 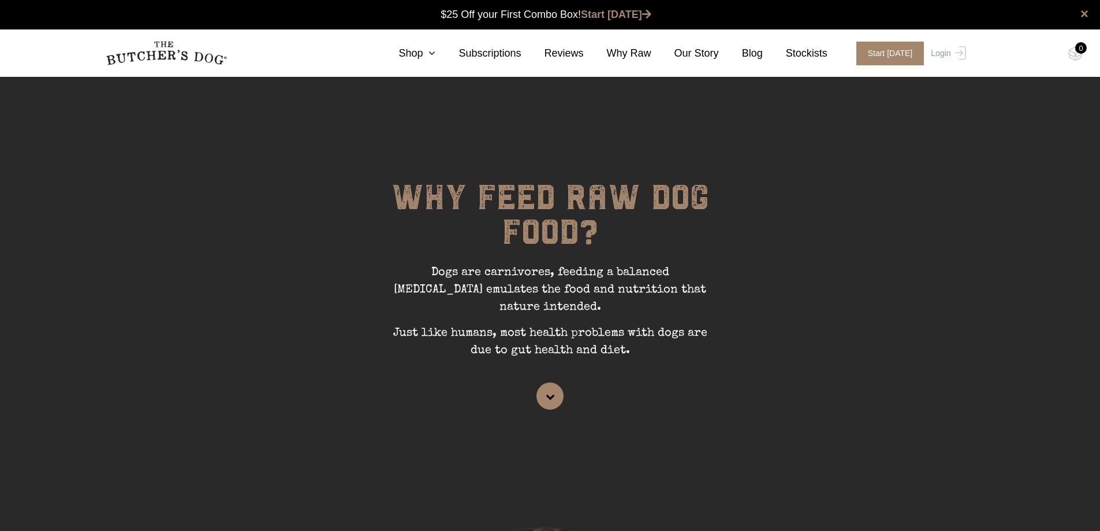 I want to click on img: TBD_Cart-Empty.png, so click(x=1075, y=54).